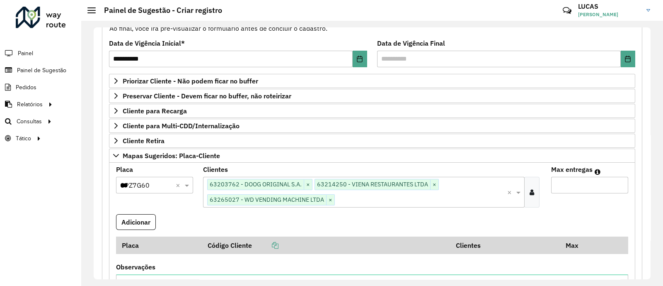 Image resolution: width=663 pixels, height=286 pixels. What do you see at coordinates (505, 245) in the screenshot?
I see `th: Clientes` at bounding box center [505, 245].